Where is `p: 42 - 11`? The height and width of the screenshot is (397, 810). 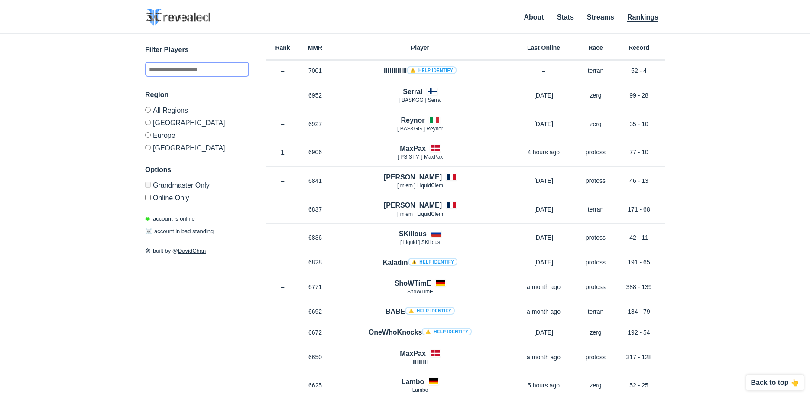
p: 42 - 11 is located at coordinates (639, 237).